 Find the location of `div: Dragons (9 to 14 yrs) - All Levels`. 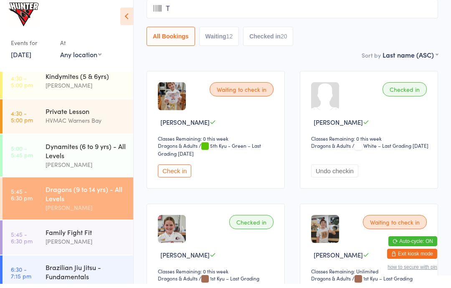

div: Dragons (9 to 14 yrs) - All Levels is located at coordinates (86, 198).